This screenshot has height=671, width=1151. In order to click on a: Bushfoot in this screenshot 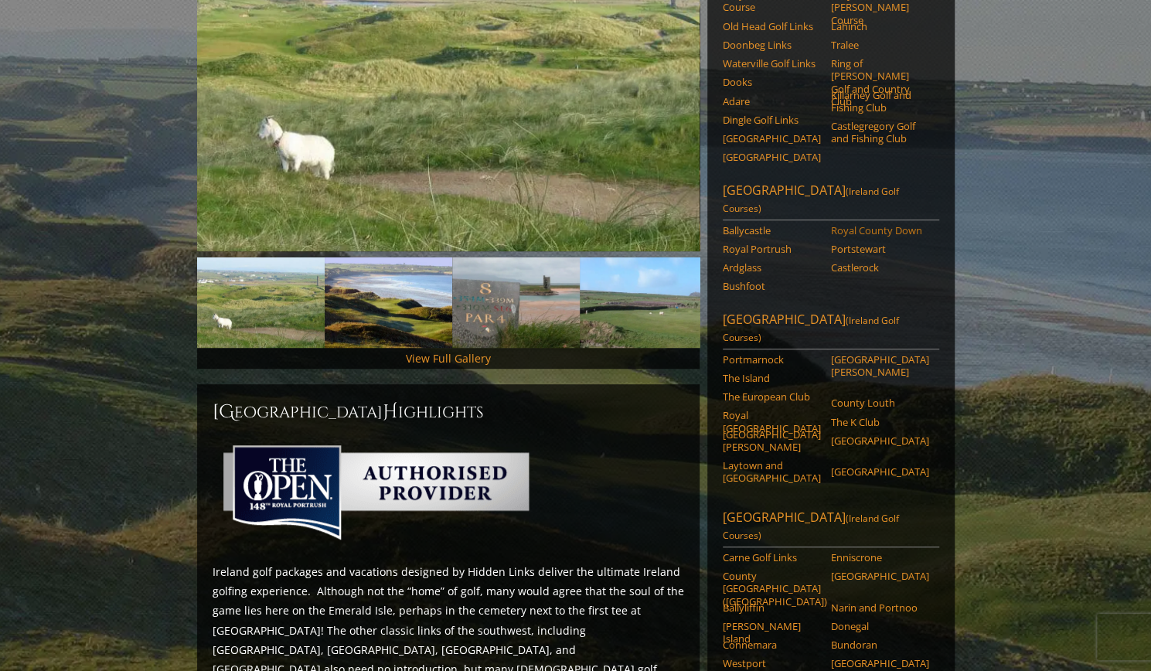, I will do `click(771, 286)`.